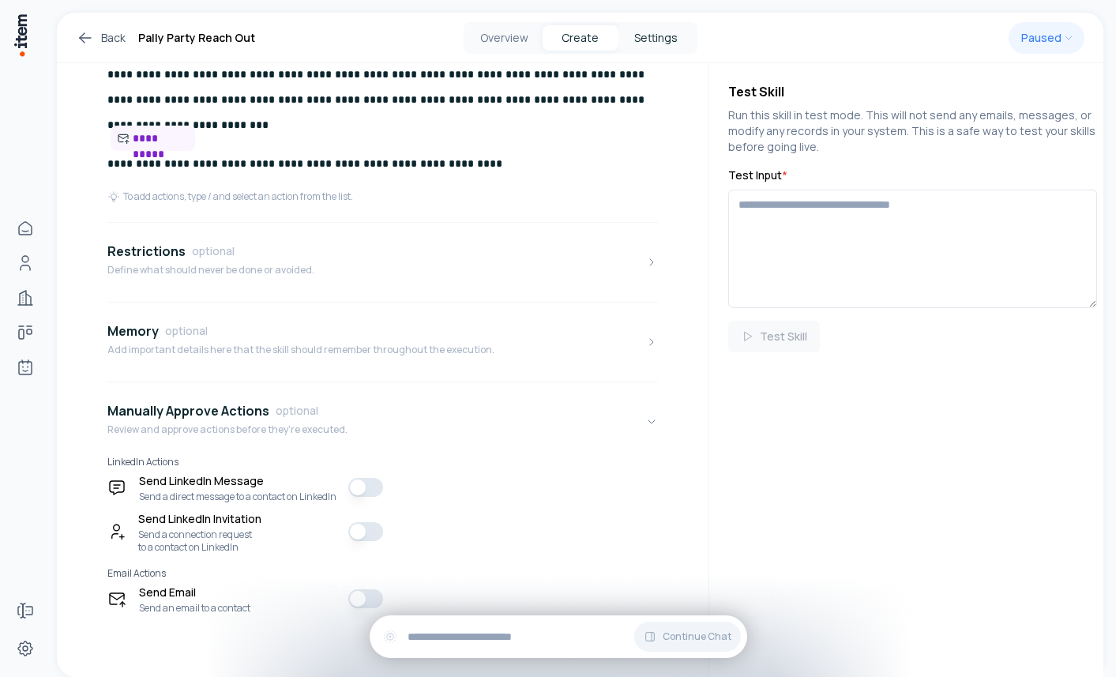 The height and width of the screenshot is (677, 1116). I want to click on span: Send an email to a contact, so click(194, 608).